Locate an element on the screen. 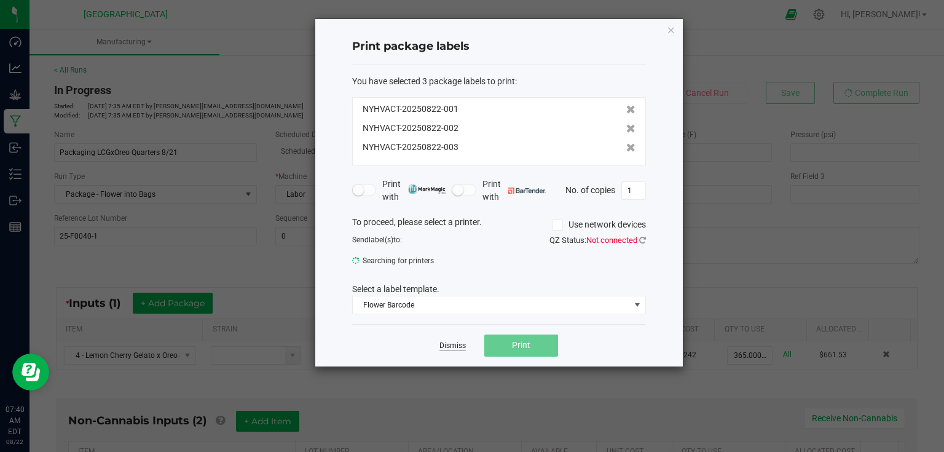 This screenshot has width=944, height=452. span: NYHVACT-20250822-001 is located at coordinates (410, 109).